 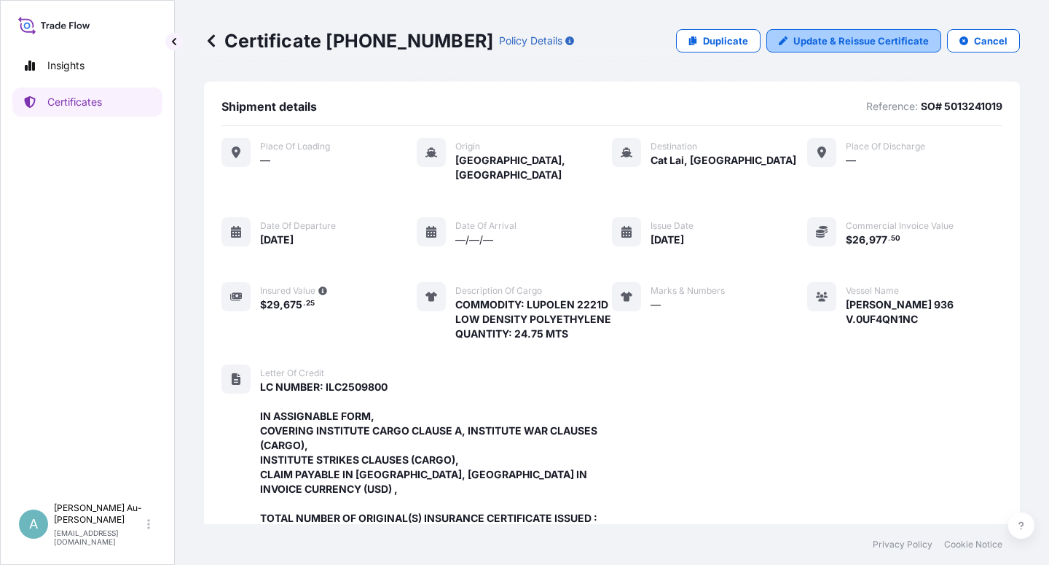 What do you see at coordinates (962, 106) in the screenshot?
I see `p: SO# 5013241019` at bounding box center [962, 106].